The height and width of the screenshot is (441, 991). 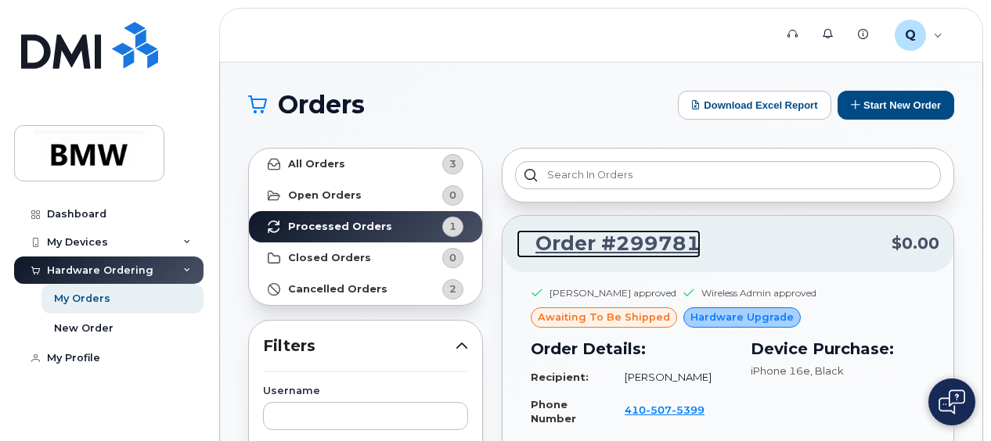 What do you see at coordinates (316, 164) in the screenshot?
I see `strong: All Orders` at bounding box center [316, 164].